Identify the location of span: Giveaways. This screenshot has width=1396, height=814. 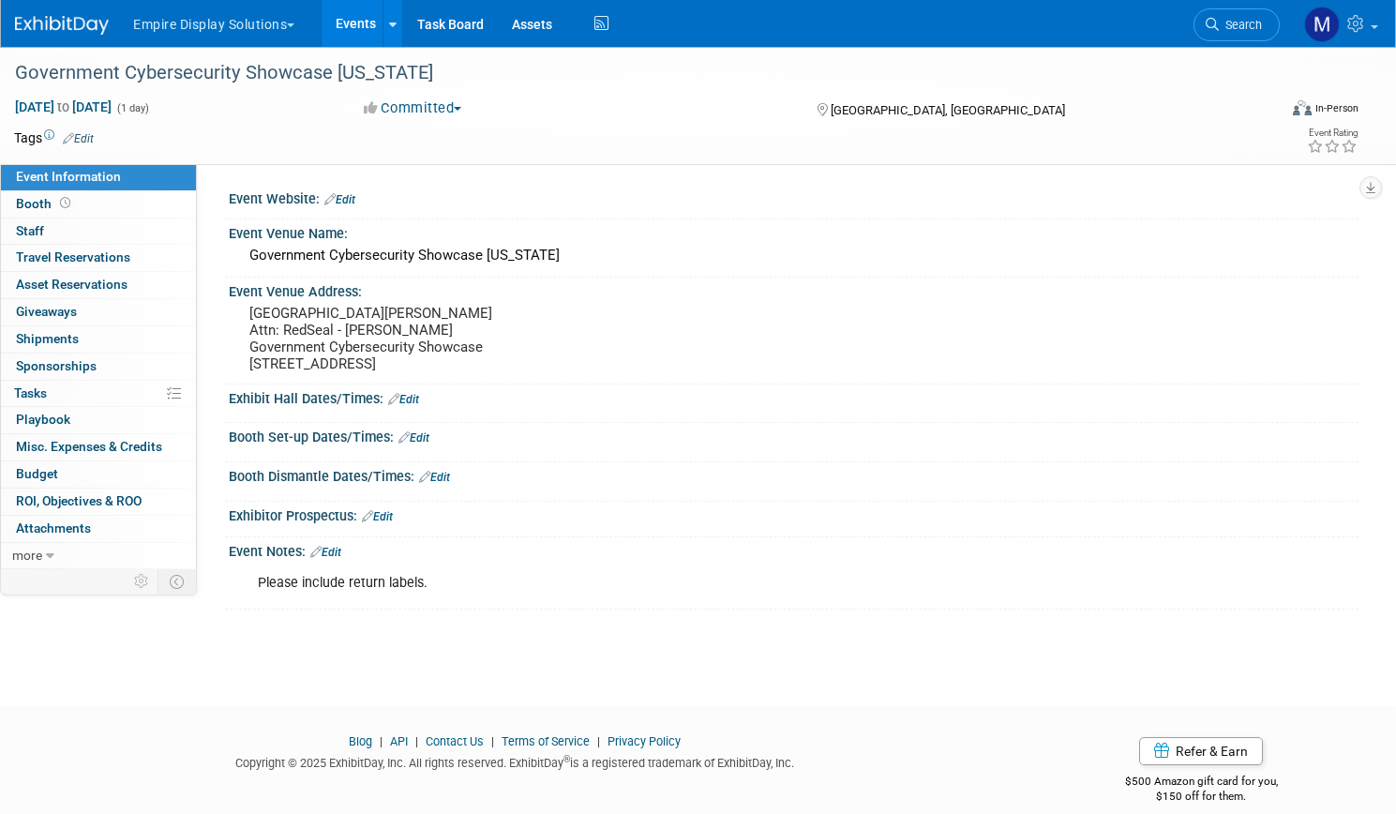
(46, 311).